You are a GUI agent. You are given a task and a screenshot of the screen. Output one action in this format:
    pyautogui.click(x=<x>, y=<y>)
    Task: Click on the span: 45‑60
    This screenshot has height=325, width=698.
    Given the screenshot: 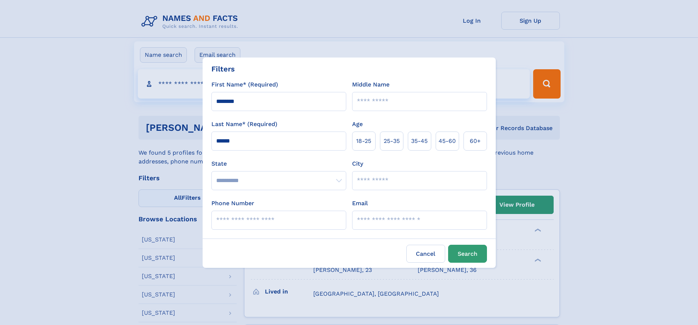 What is the action you would take?
    pyautogui.click(x=447, y=141)
    